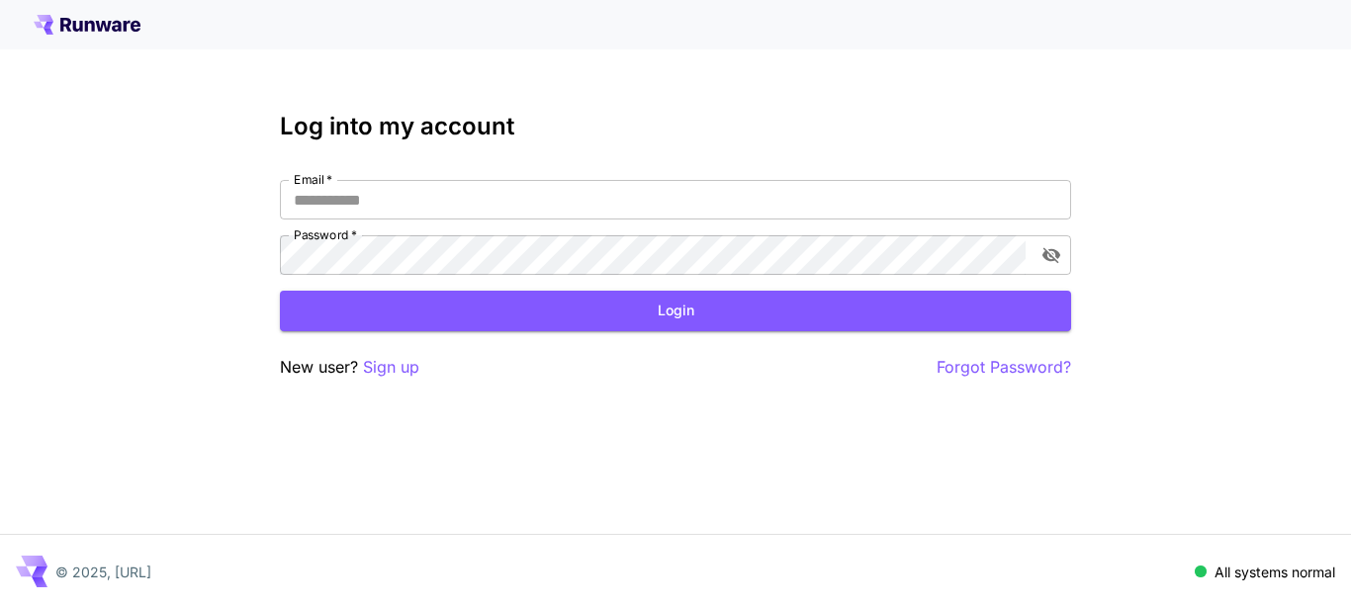 This screenshot has width=1351, height=608. What do you see at coordinates (313, 179) in the screenshot?
I see `label: Email` at bounding box center [313, 179].